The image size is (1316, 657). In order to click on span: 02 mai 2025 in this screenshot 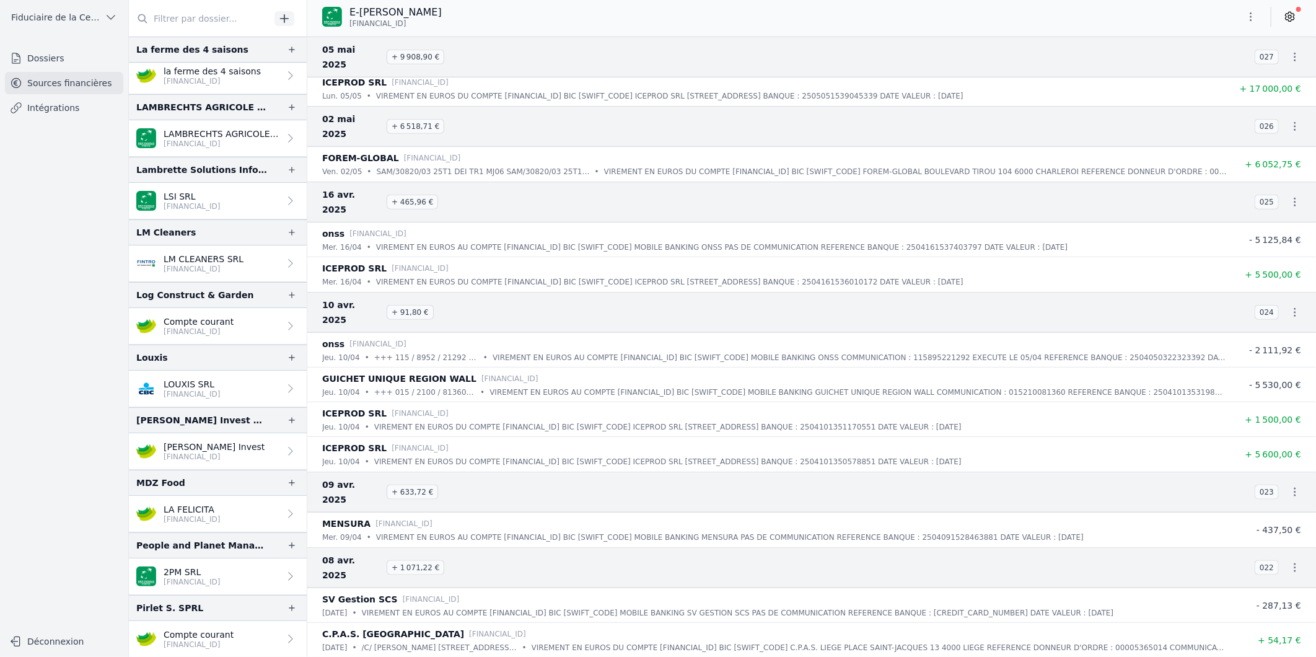, I will do `click(352, 126)`.